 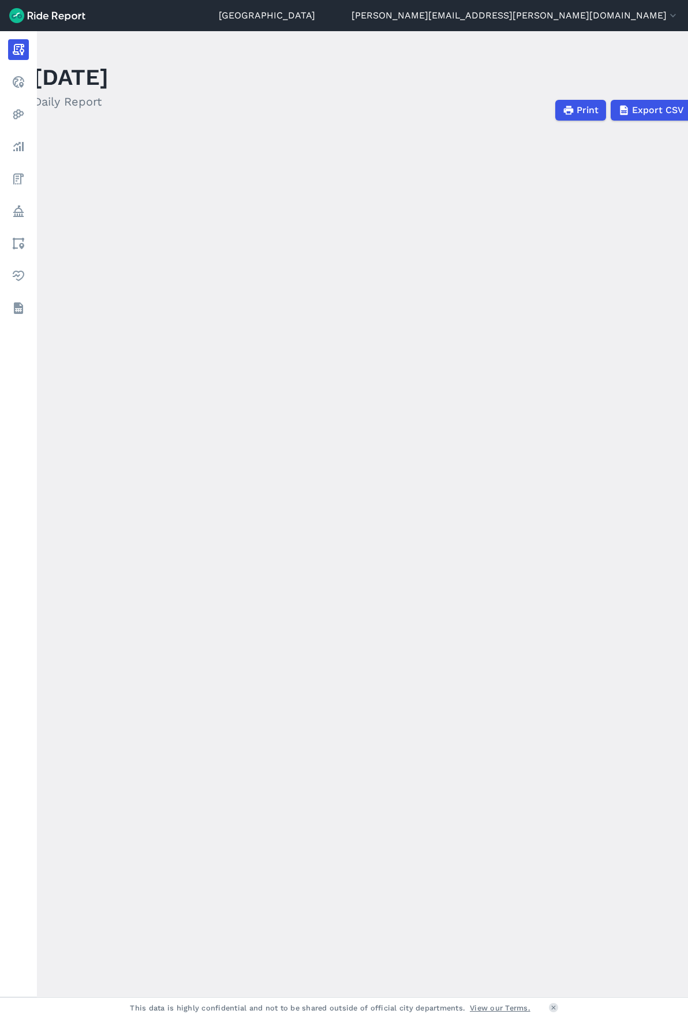 I want to click on a: Realtime, so click(x=18, y=82).